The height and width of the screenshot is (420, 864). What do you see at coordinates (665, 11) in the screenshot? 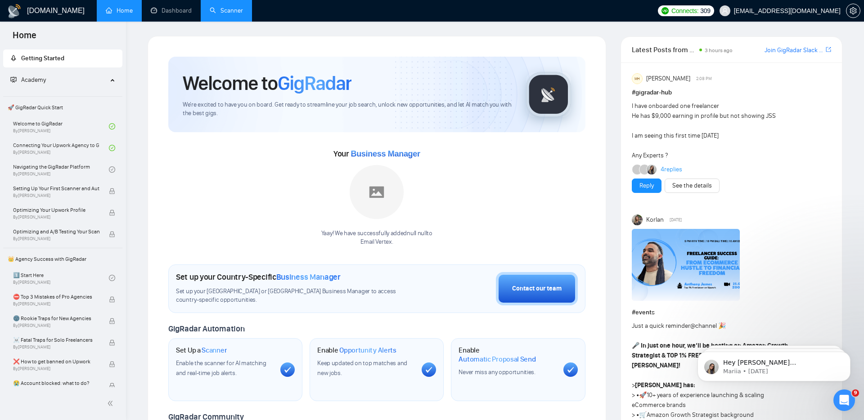
I see `img: upwork-logo.png` at bounding box center [665, 11].